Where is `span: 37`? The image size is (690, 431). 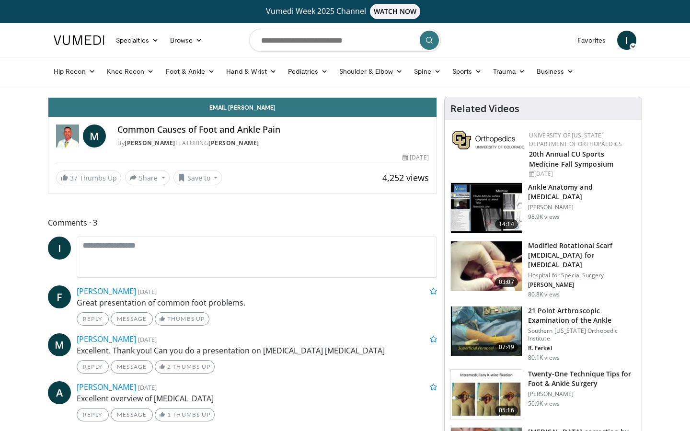 span: 37 is located at coordinates (74, 178).